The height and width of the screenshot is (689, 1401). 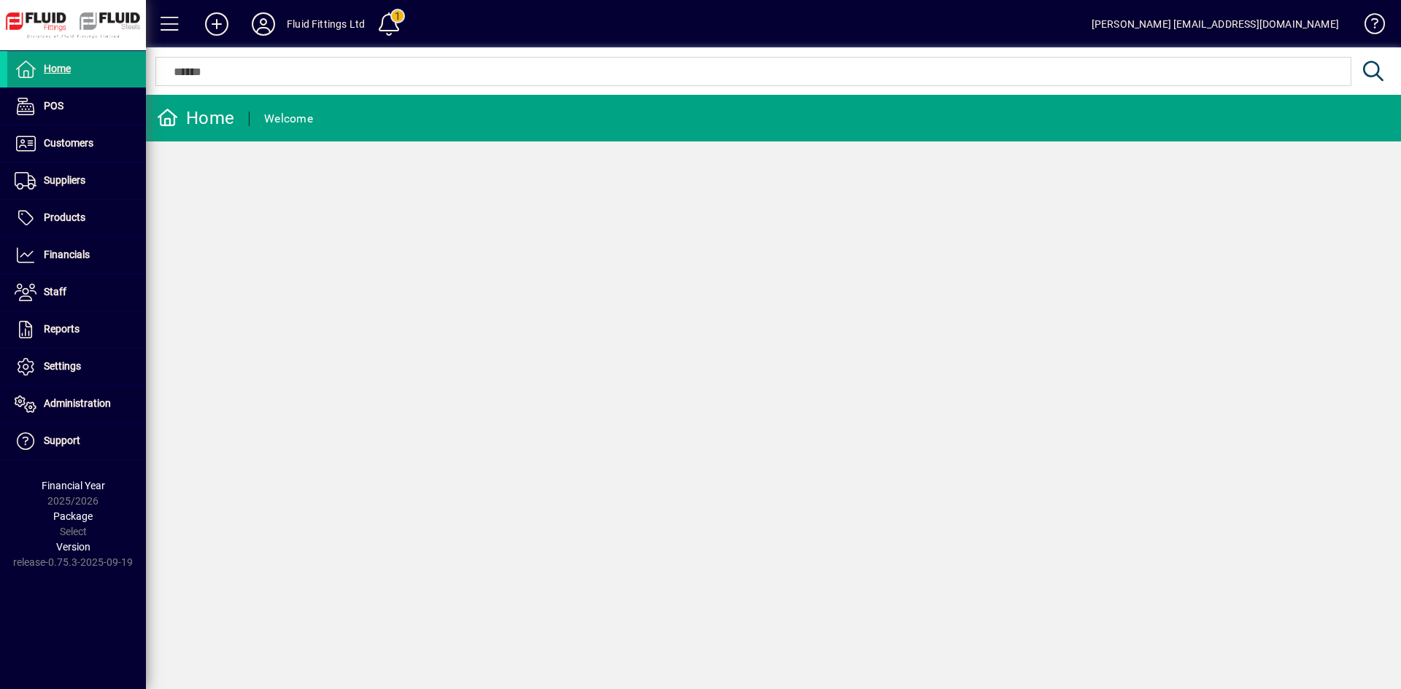 What do you see at coordinates (55, 292) in the screenshot?
I see `span: Staff` at bounding box center [55, 292].